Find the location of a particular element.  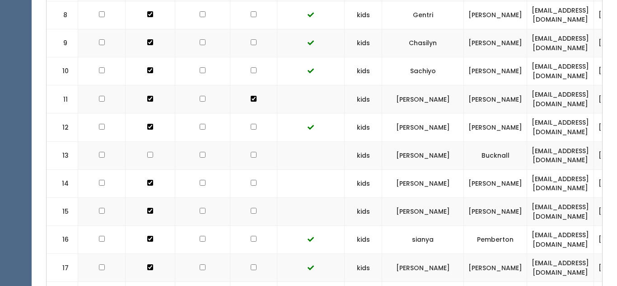

td: Gentri is located at coordinates (423, 15).